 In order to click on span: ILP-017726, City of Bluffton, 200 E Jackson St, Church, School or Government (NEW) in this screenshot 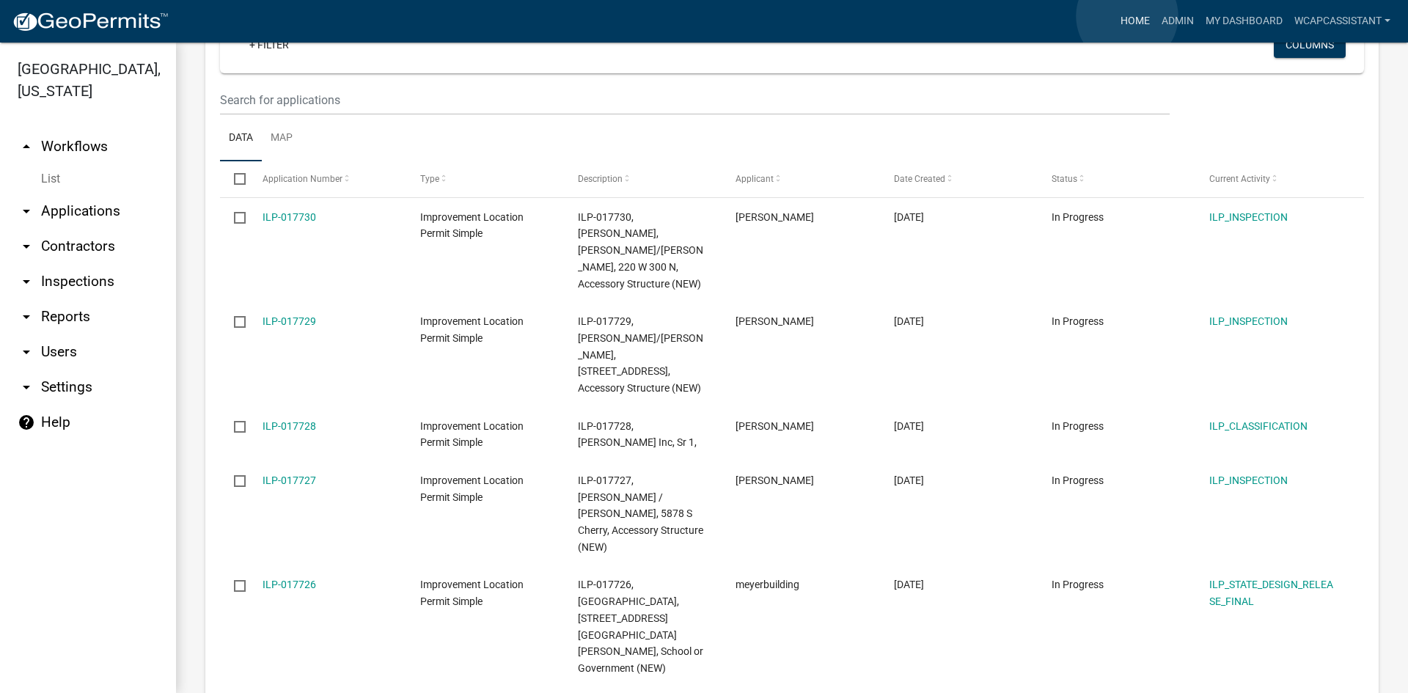, I will do `click(640, 626)`.